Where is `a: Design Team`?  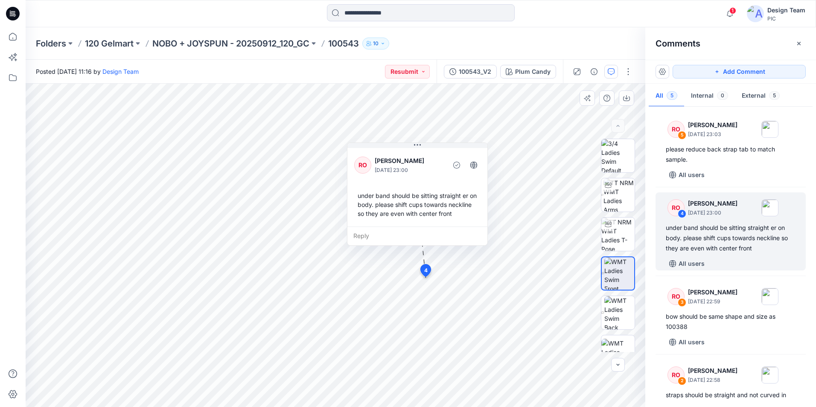
a: Design Team is located at coordinates (120, 71).